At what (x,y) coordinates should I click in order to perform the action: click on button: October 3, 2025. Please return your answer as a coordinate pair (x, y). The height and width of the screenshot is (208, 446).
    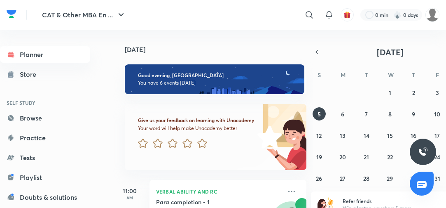
    Looking at the image, I should click on (437, 92).